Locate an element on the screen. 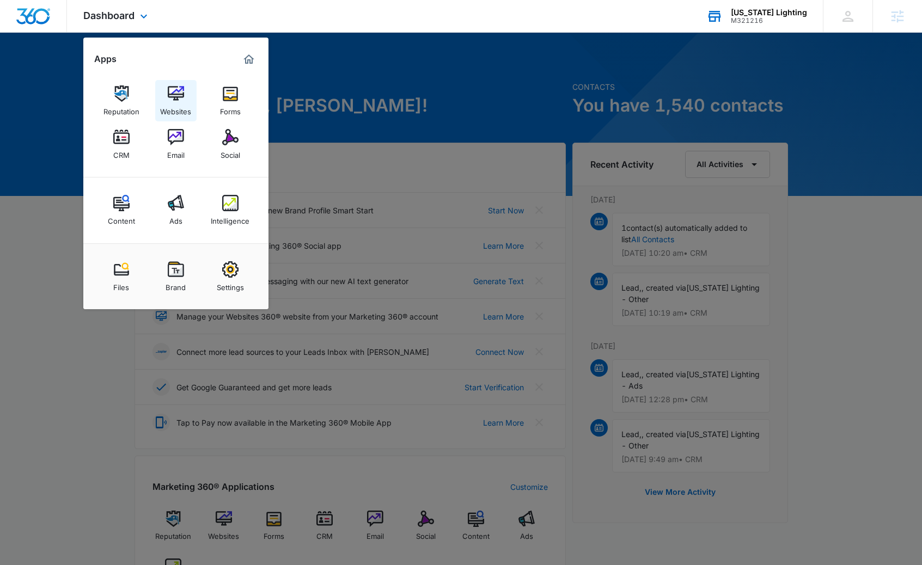 The height and width of the screenshot is (565, 922). a: Social is located at coordinates (230, 144).